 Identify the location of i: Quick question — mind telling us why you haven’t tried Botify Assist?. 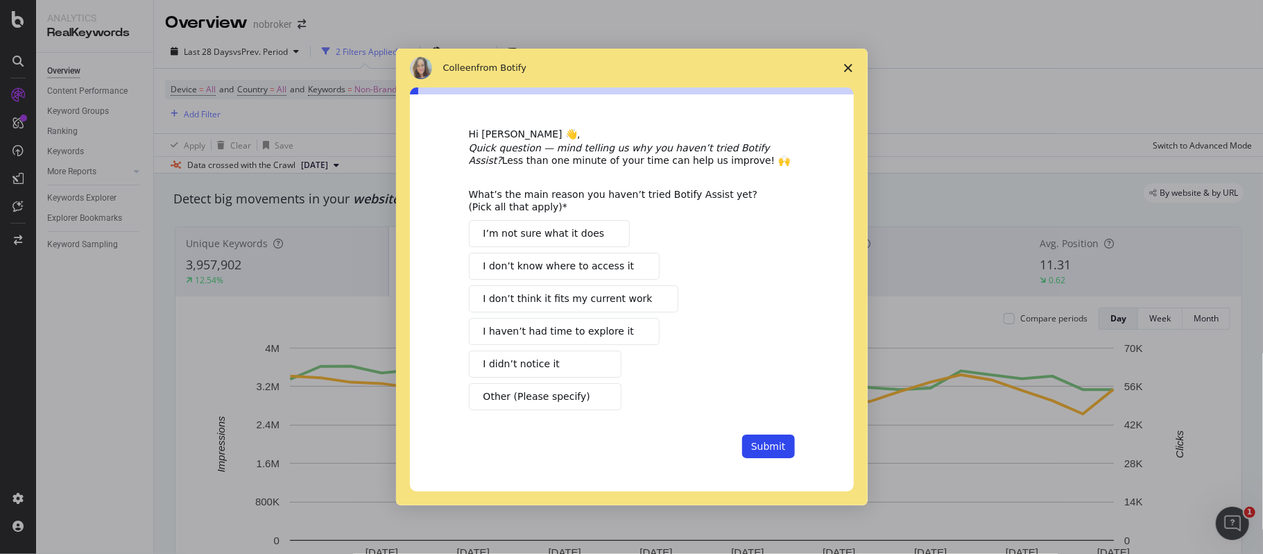
(619, 154).